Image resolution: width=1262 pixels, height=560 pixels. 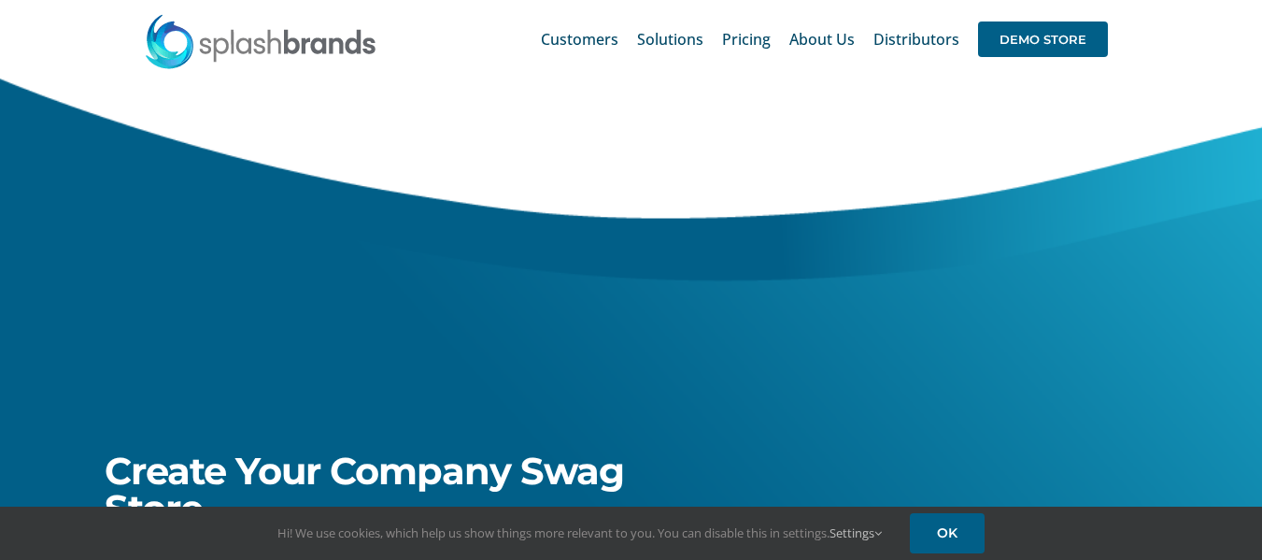 I want to click on a: Customers, so click(x=579, y=39).